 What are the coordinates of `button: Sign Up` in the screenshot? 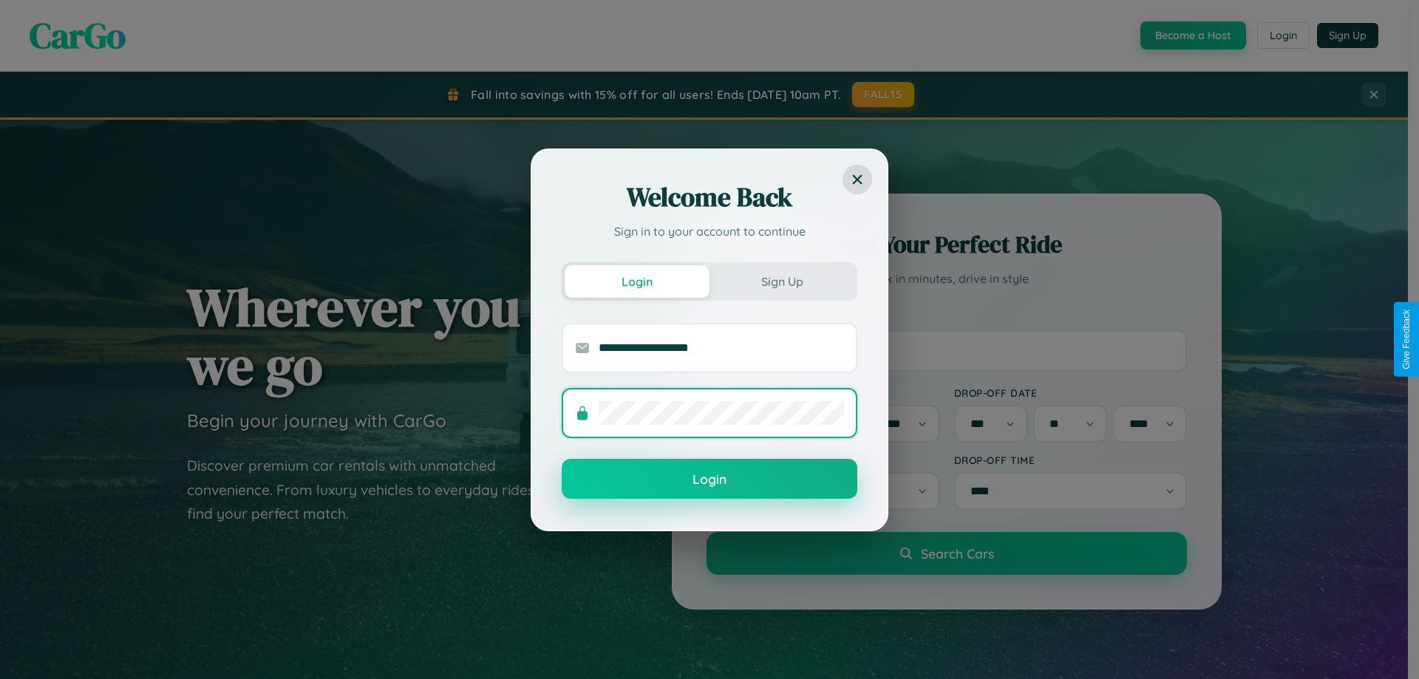 It's located at (782, 282).